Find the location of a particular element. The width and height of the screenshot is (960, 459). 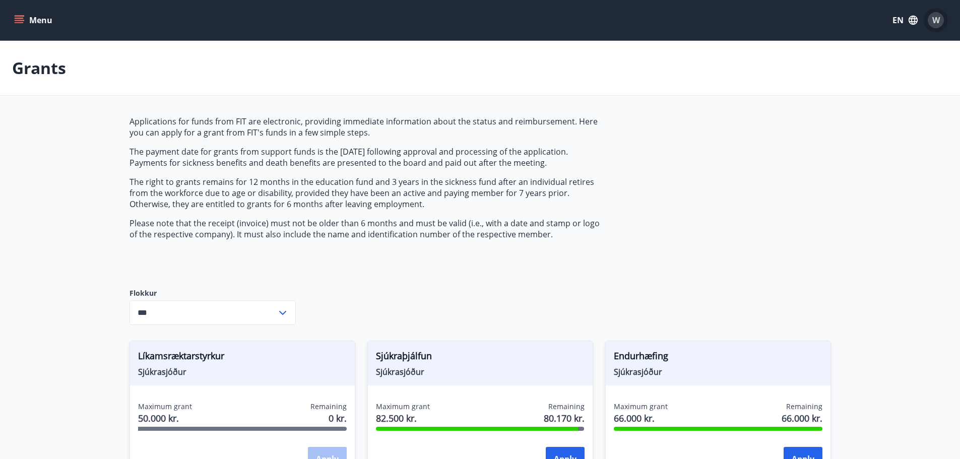

span: Endurhæfing is located at coordinates (718, 358).